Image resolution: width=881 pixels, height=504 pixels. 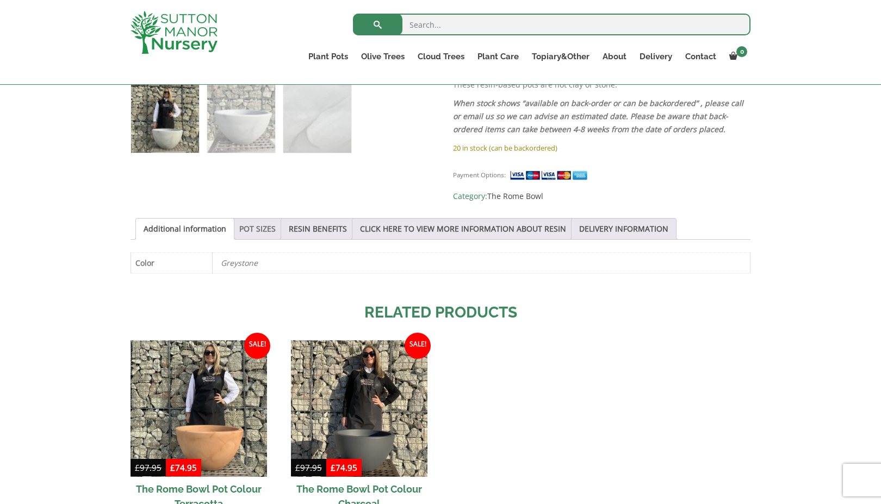 I want to click on a: 0, so click(x=736, y=57).